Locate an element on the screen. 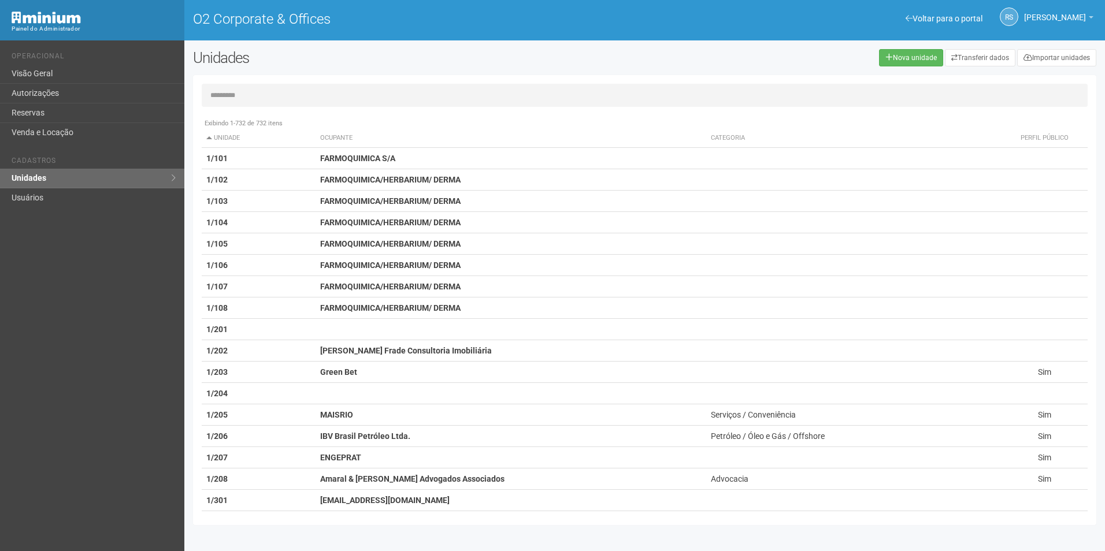  a: Voltar para o portal is located at coordinates (944, 18).